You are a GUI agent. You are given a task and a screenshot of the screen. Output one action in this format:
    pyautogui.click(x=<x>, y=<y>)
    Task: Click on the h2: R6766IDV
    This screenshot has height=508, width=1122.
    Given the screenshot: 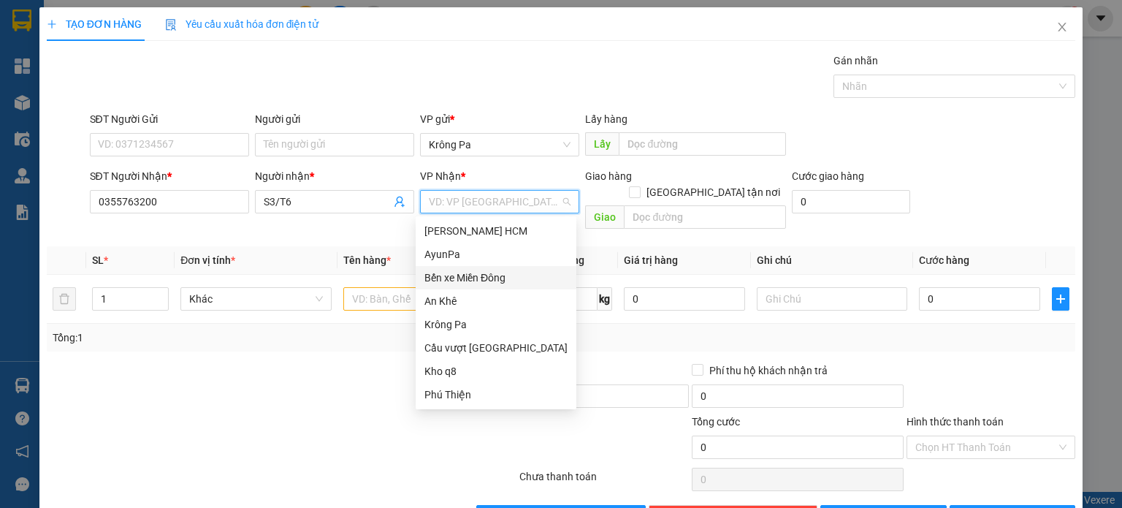 What is the action you would take?
    pyautogui.click(x=43, y=56)
    